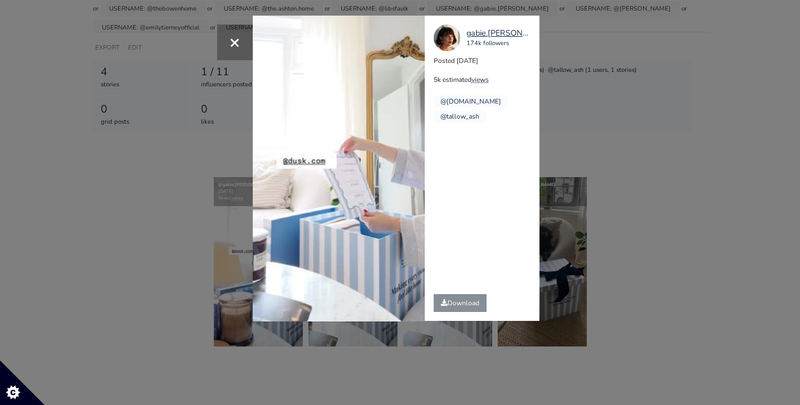 The width and height of the screenshot is (800, 405). I want to click on button: Close, so click(235, 42).